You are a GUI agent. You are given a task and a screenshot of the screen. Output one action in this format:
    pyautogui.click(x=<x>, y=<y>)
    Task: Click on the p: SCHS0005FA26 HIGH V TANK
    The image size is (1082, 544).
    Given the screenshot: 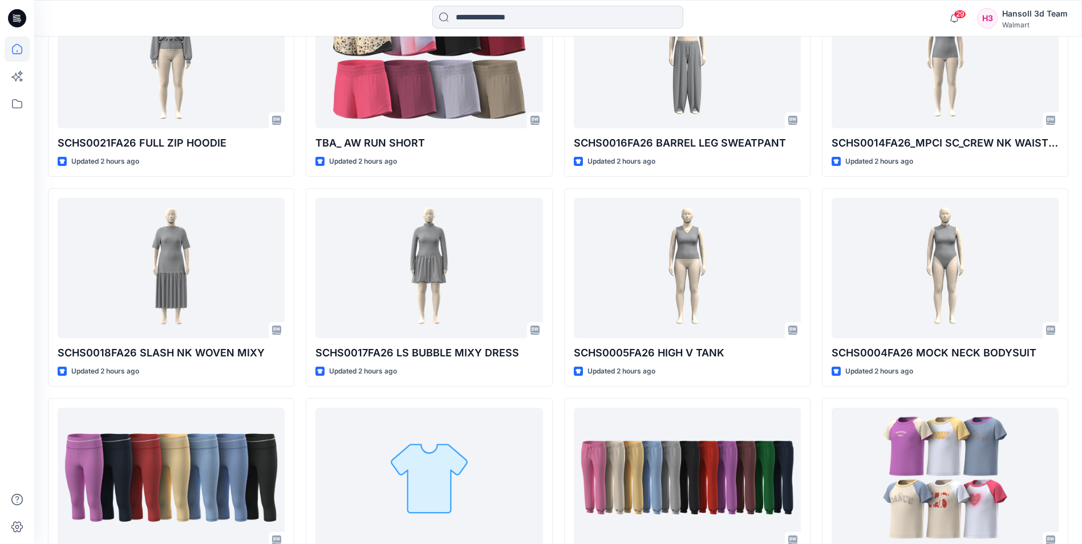 What is the action you would take?
    pyautogui.click(x=687, y=353)
    